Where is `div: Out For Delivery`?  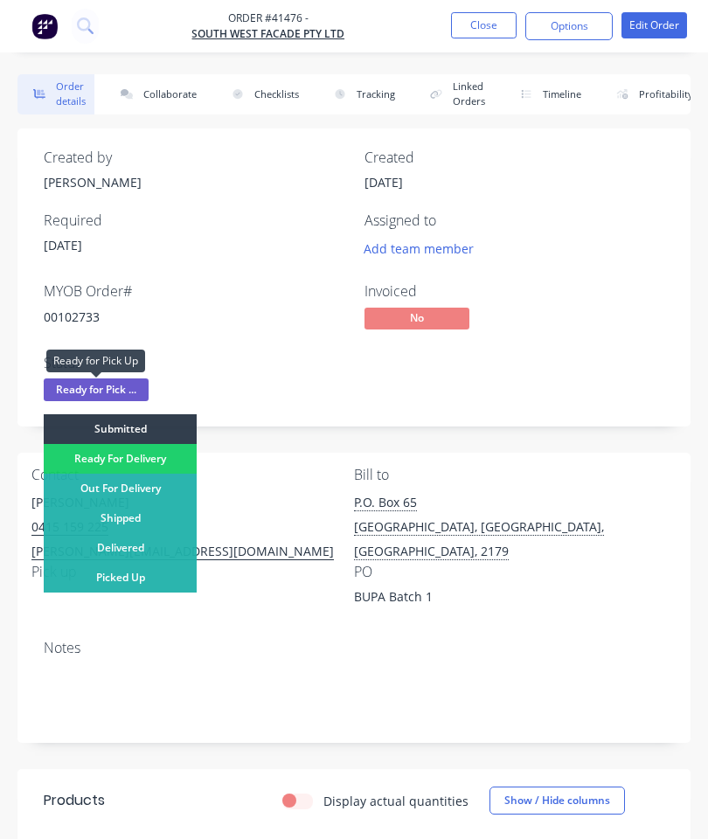 div: Out For Delivery is located at coordinates (120, 489).